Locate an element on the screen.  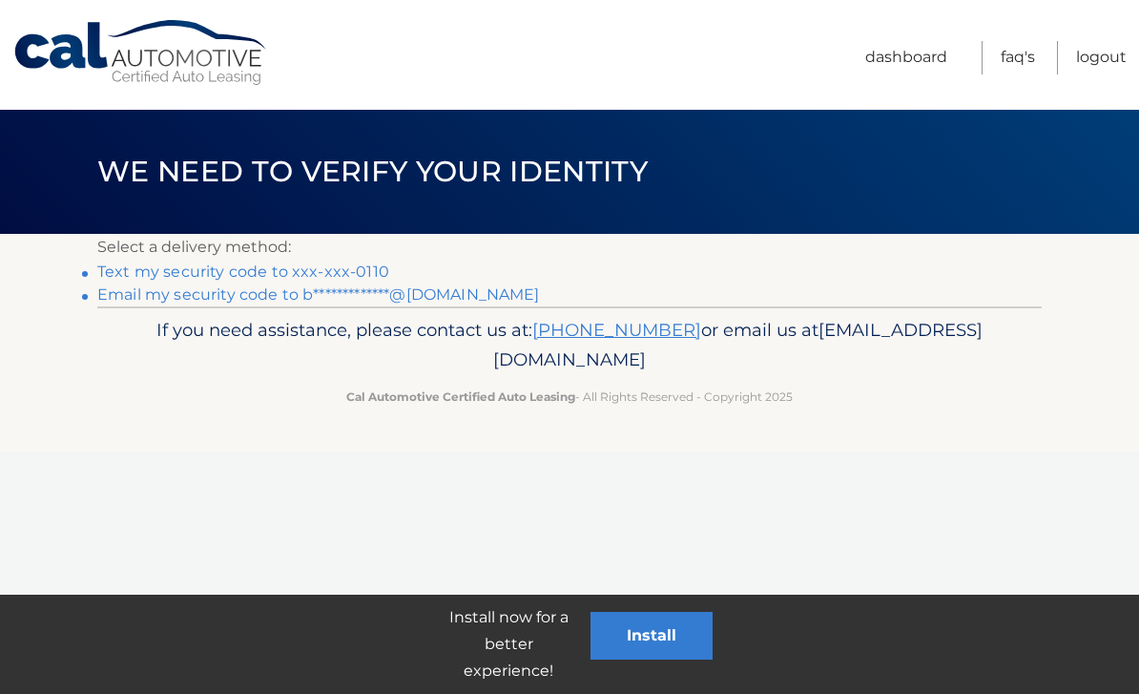
p: If you need assistance, please contact us at: or email us at is located at coordinates (570, 345).